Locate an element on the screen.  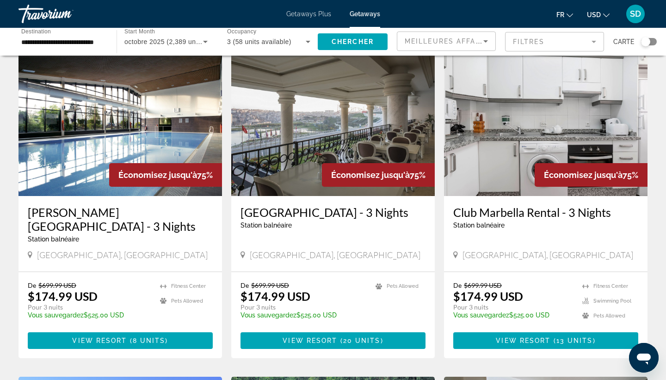
span: Meilleures affaires is located at coordinates (449, 41).